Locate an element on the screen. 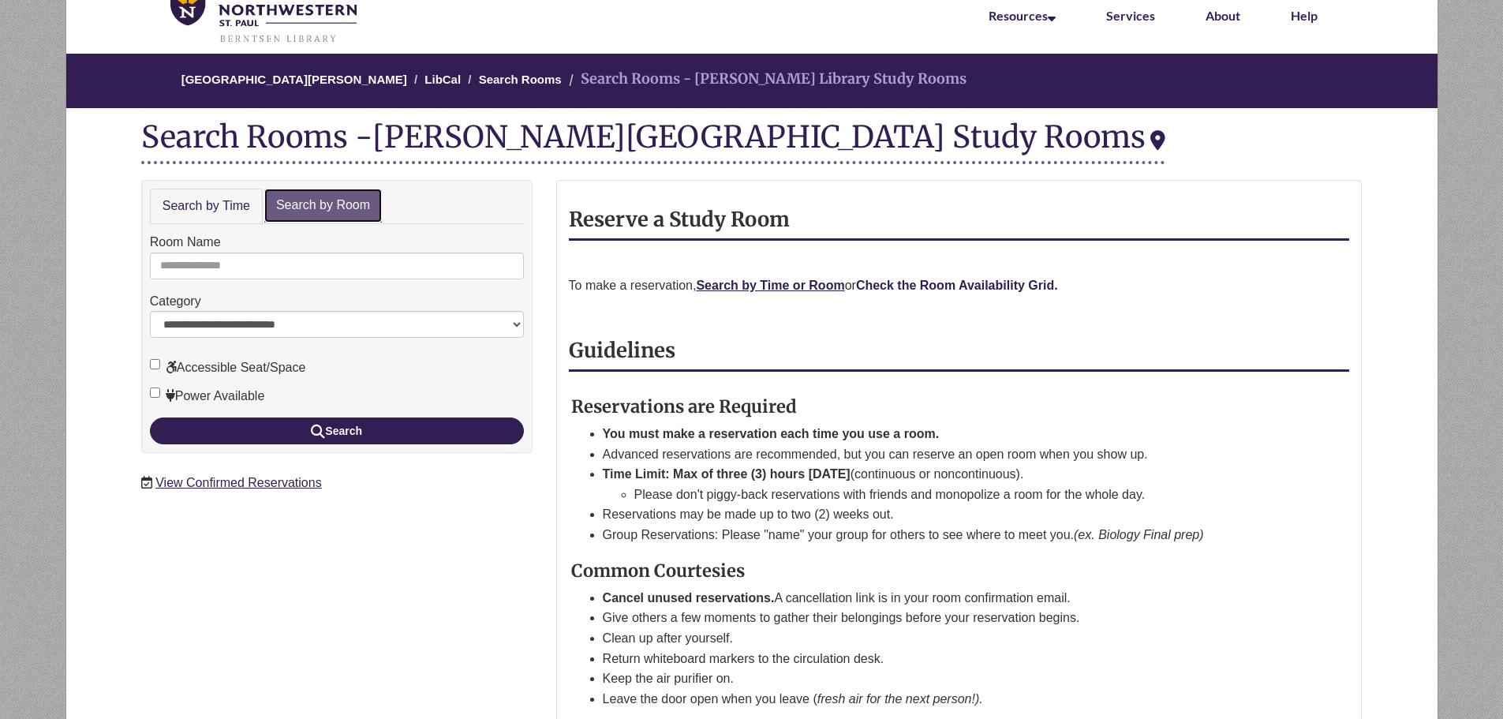 The height and width of the screenshot is (719, 1503). li: Clean up after yourself. is located at coordinates (957, 638).